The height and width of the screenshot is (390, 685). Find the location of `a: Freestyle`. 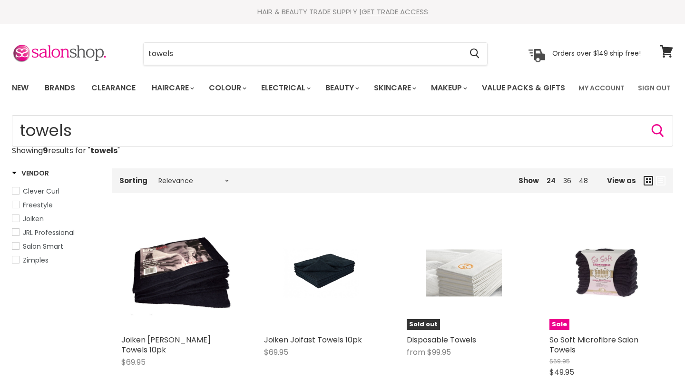

a: Freestyle is located at coordinates (56, 205).